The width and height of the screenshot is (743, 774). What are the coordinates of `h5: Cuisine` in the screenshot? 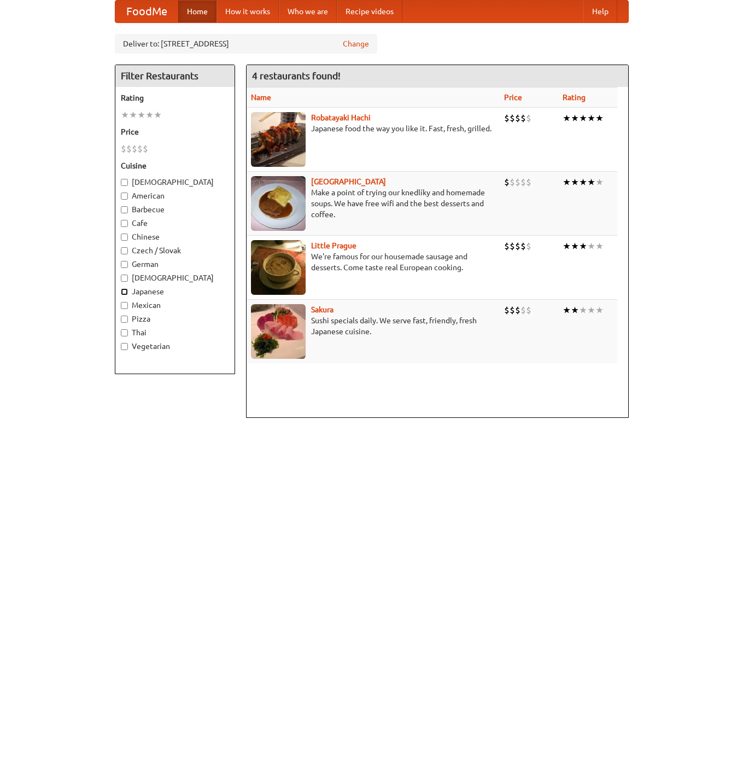 It's located at (175, 166).